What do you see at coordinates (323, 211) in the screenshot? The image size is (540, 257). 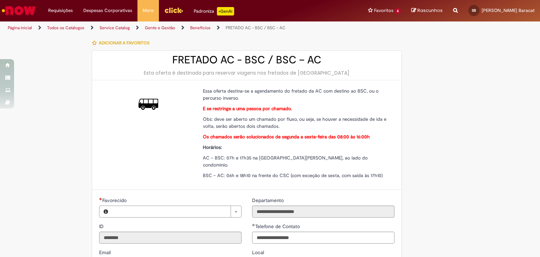 I see `input: Departamento` at bounding box center [323, 211].